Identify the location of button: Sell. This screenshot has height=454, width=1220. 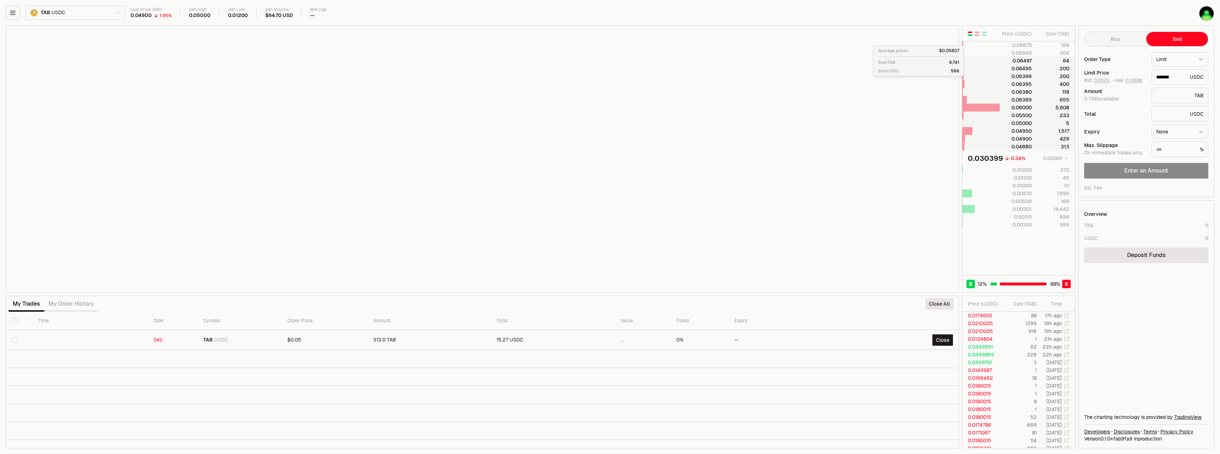
(1177, 39).